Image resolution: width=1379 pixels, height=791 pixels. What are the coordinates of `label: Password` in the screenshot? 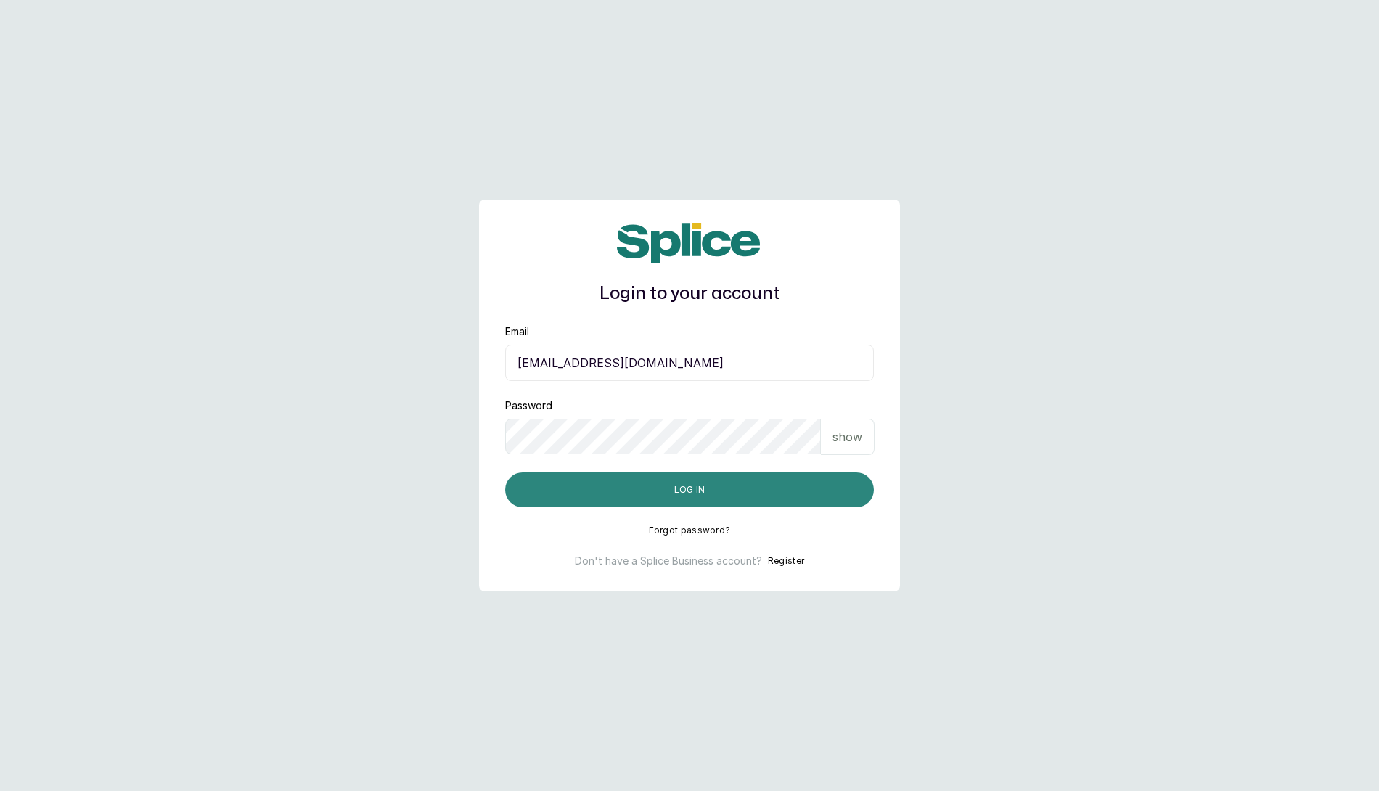 It's located at (529, 406).